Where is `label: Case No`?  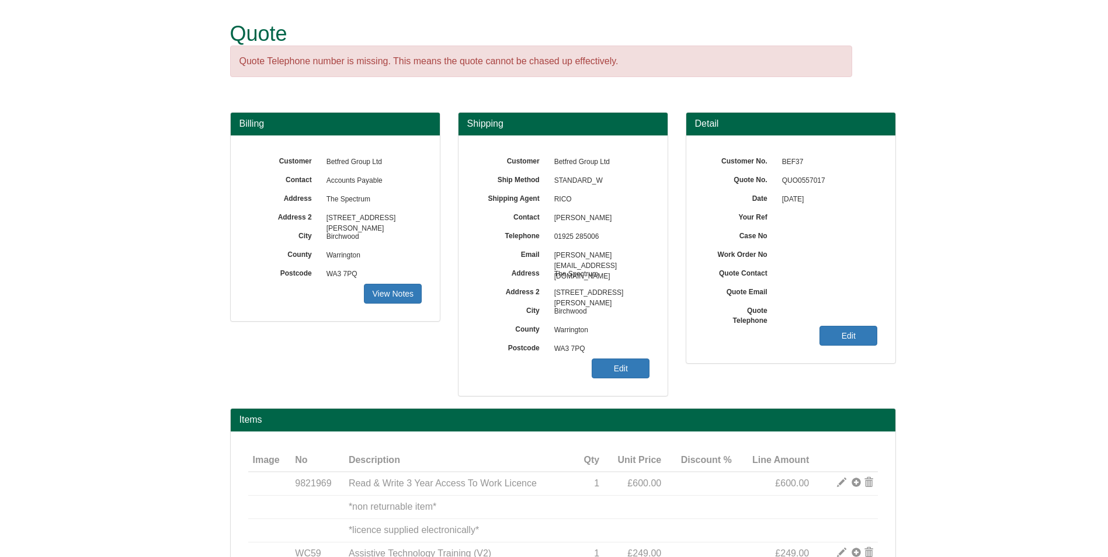
label: Case No is located at coordinates (740, 234).